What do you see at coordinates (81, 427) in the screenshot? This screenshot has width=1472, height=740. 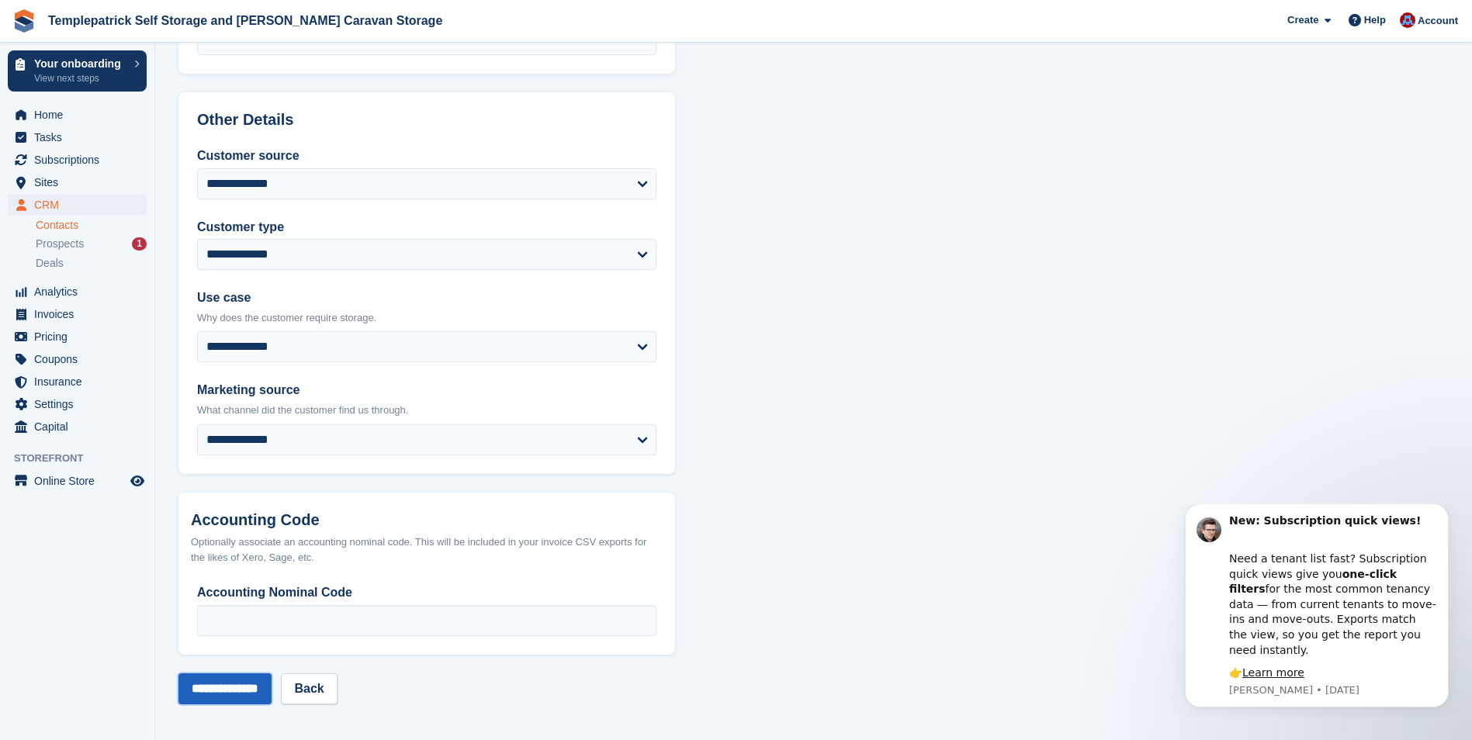 I see `span: Capital` at bounding box center [81, 427].